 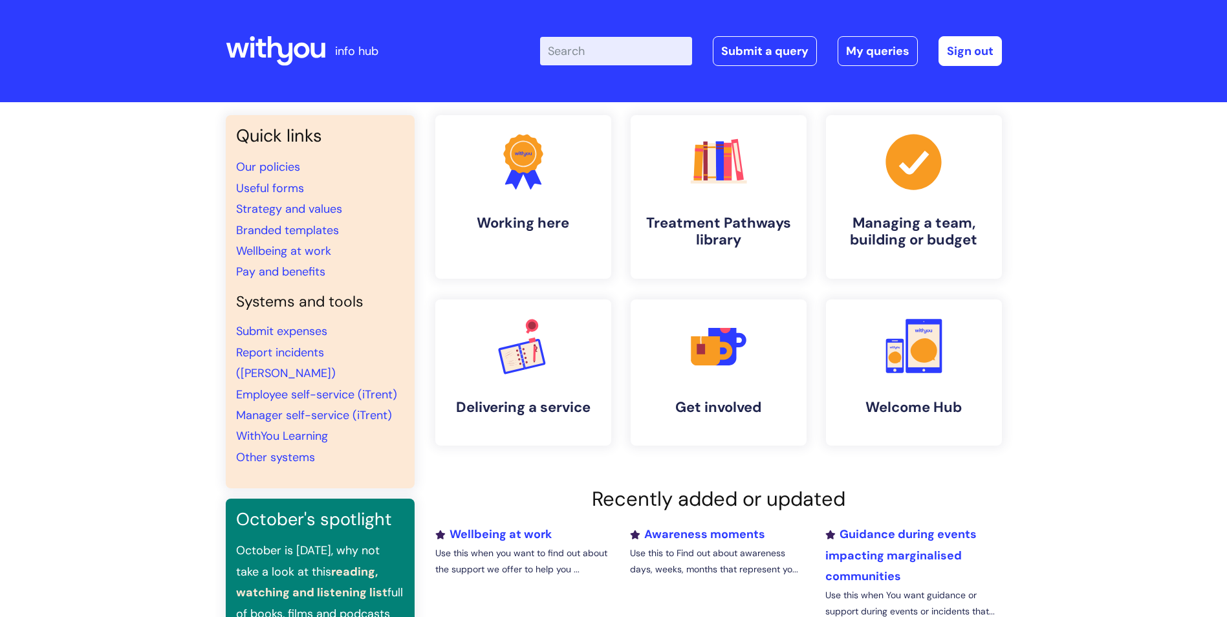 I want to click on h2: Recently added or updated, so click(x=719, y=499).